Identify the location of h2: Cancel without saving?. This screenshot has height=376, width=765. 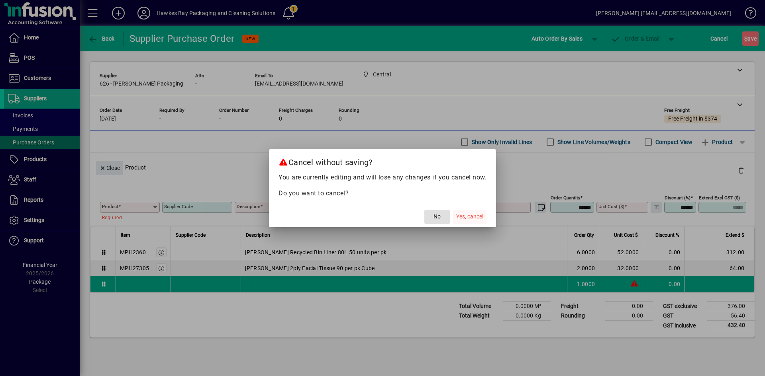
(382, 161).